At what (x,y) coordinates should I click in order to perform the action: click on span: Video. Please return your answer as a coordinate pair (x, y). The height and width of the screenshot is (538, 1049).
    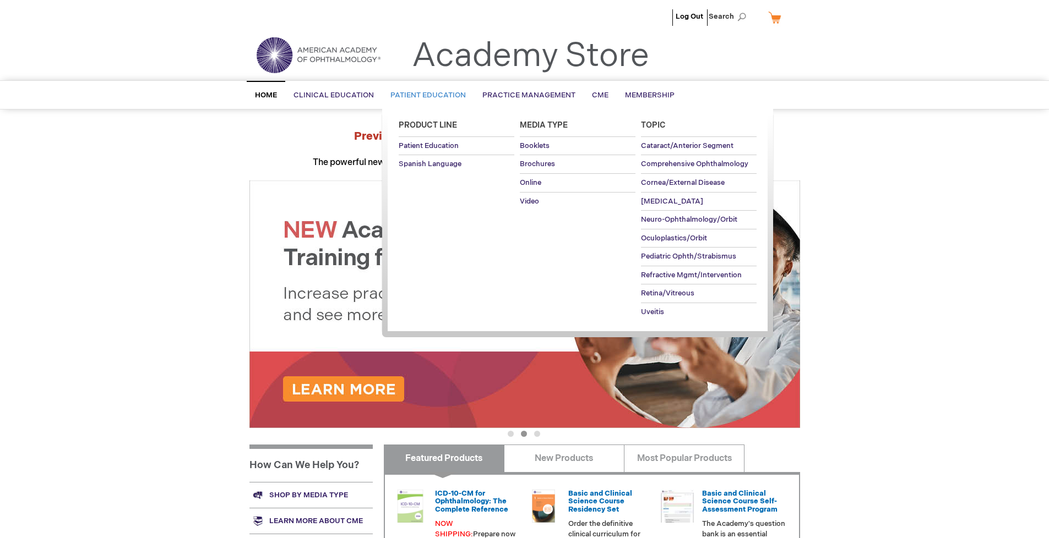
    Looking at the image, I should click on (529, 202).